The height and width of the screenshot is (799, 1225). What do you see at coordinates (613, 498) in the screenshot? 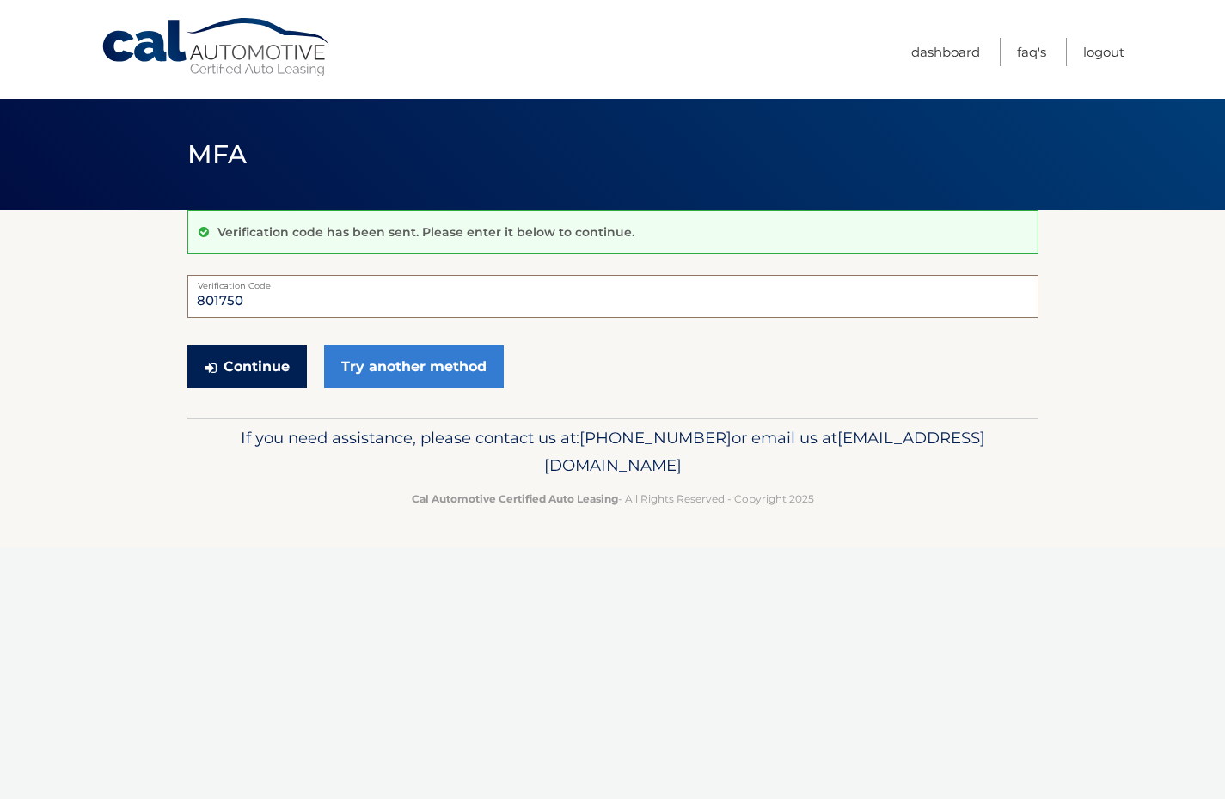
I see `p: - All Rights Reserved - Copyright 2025` at bounding box center [613, 498].